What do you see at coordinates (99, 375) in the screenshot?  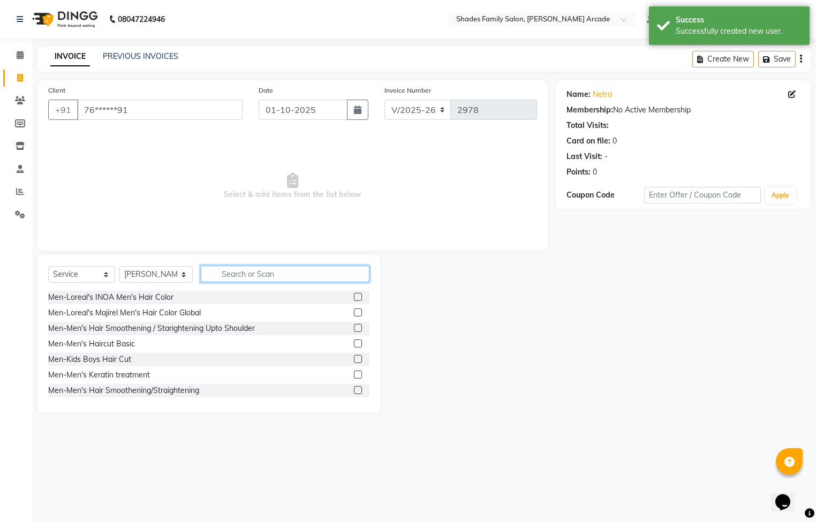 I see `div: Men-Men's Keratin treatment` at bounding box center [99, 375].